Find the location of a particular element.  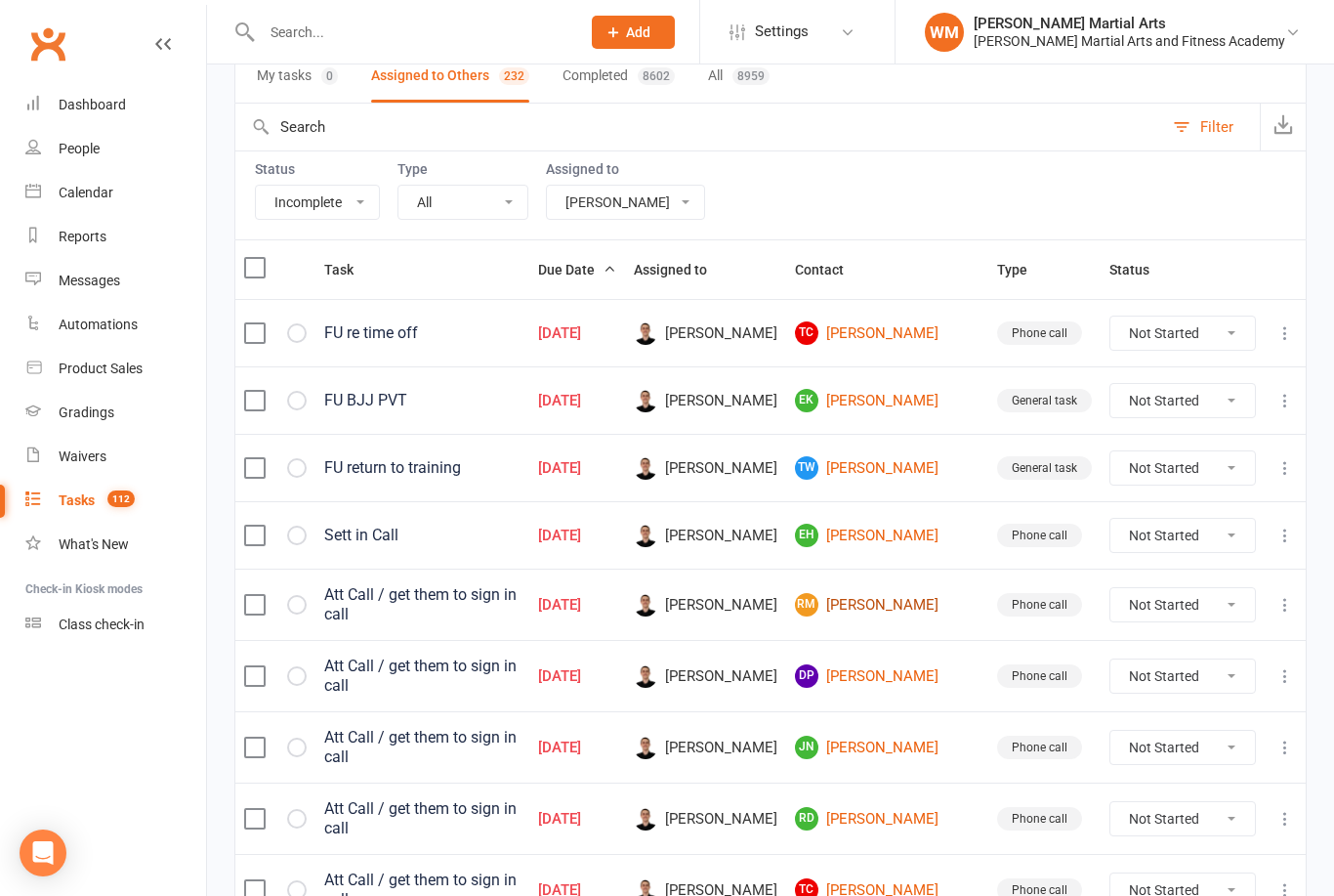

label: Type is located at coordinates (463, 169).